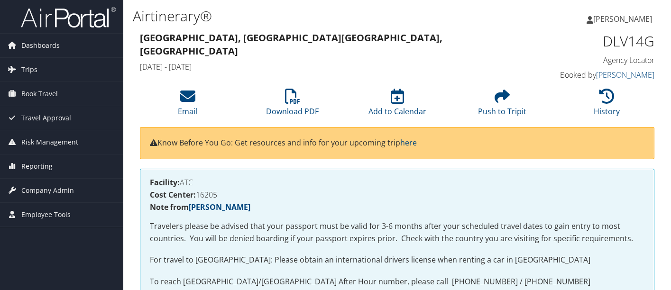 This screenshot has width=671, height=290. Describe the element at coordinates (164, 182) in the screenshot. I see `strong: Facility:` at that location.